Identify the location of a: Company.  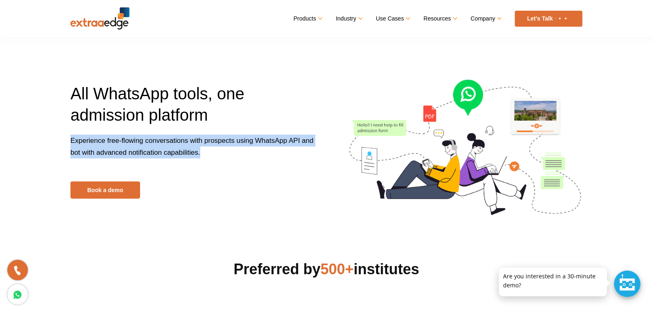
(486, 18).